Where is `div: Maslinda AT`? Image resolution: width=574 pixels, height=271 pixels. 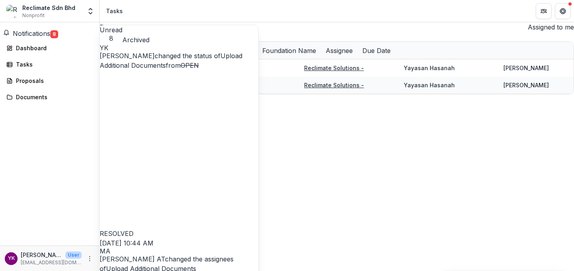 div: Maslinda AT is located at coordinates (179, 251).